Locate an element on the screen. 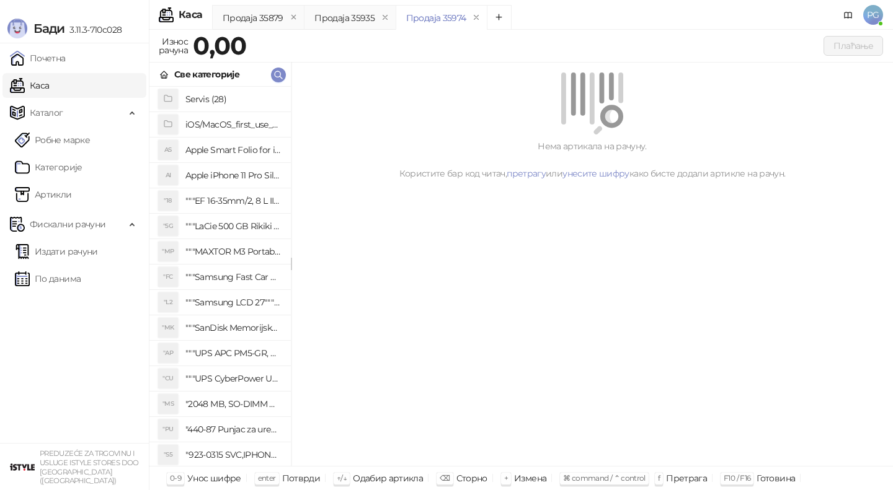 The width and height of the screenshot is (893, 490). div: "FC is located at coordinates (168, 277).